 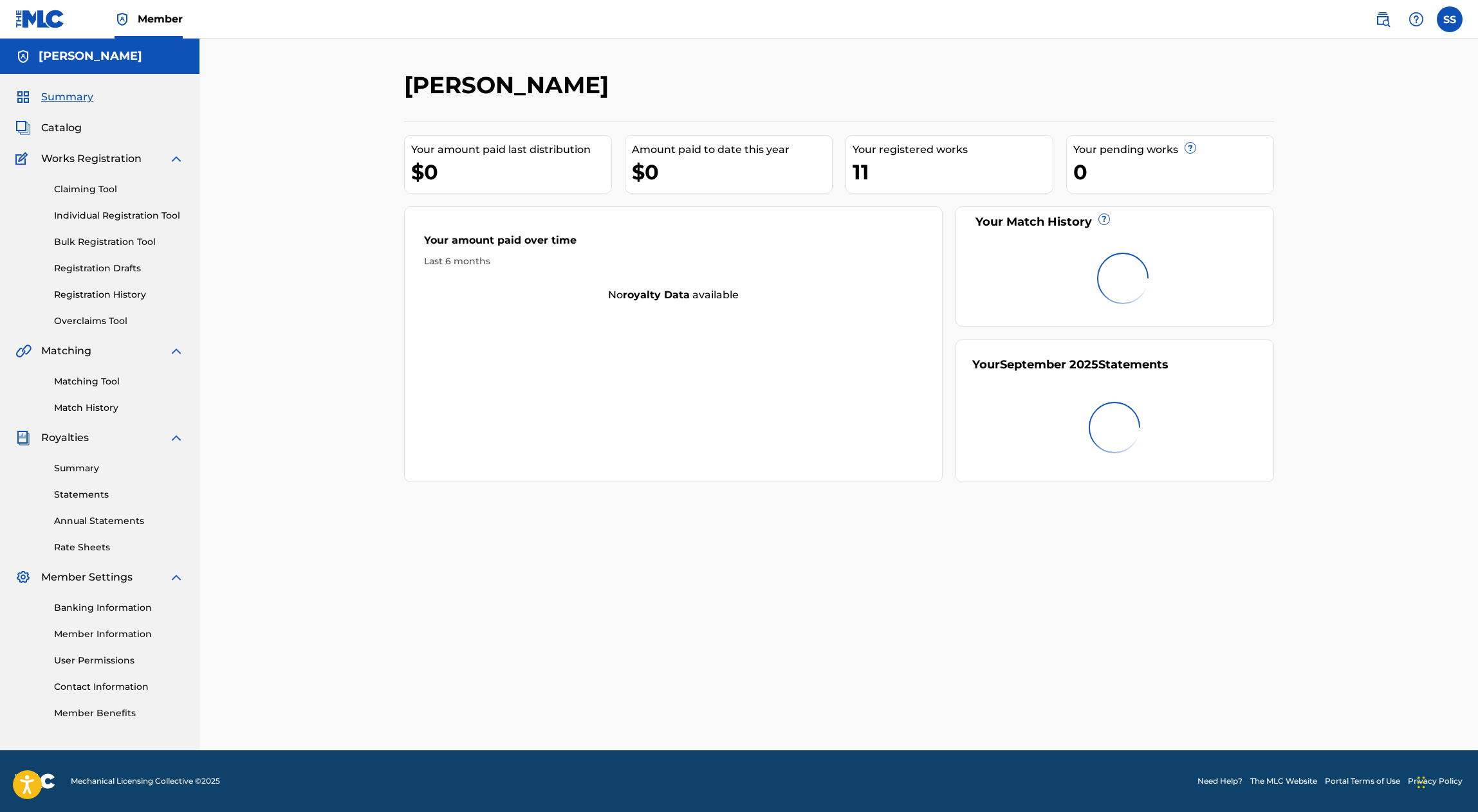 I want to click on a: Overclaims Tool, so click(x=119, y=321).